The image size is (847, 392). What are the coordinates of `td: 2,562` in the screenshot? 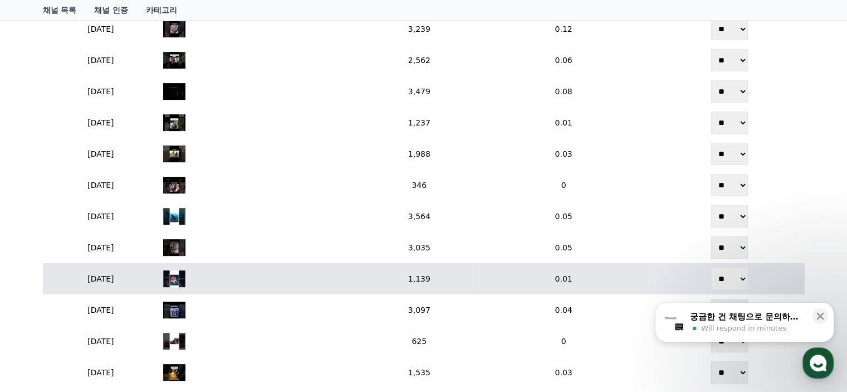 It's located at (419, 60).